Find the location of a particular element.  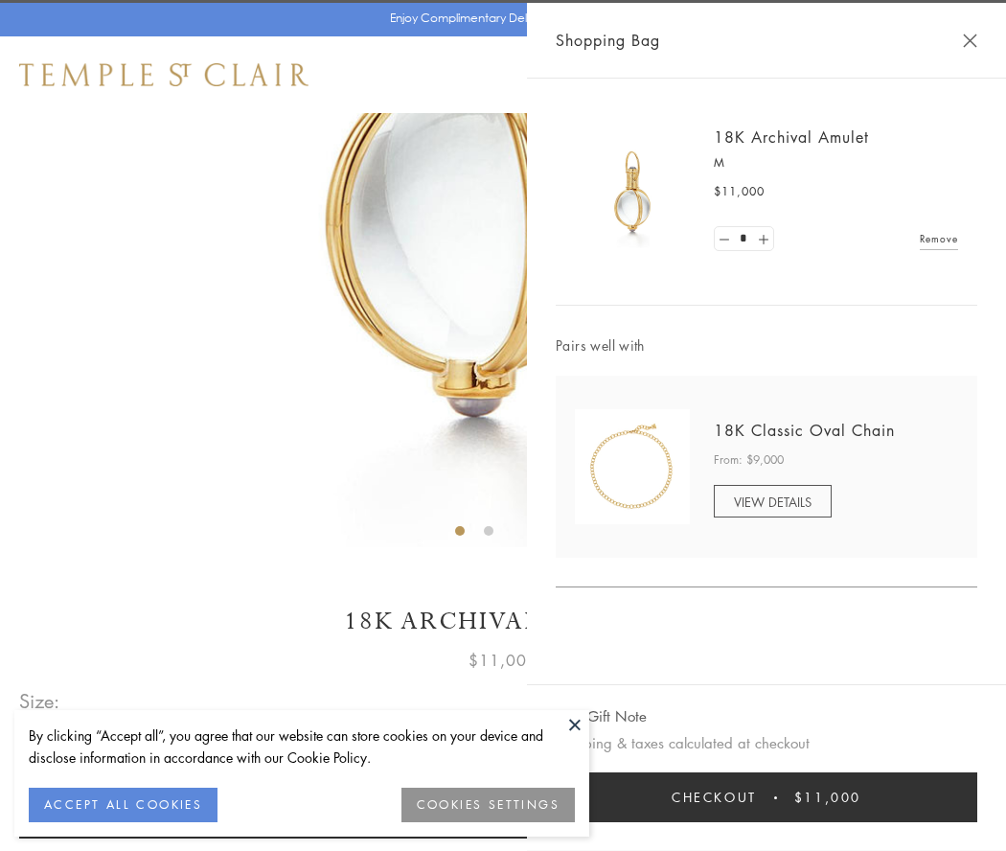

a: VIEW DETAILS is located at coordinates (772, 501).